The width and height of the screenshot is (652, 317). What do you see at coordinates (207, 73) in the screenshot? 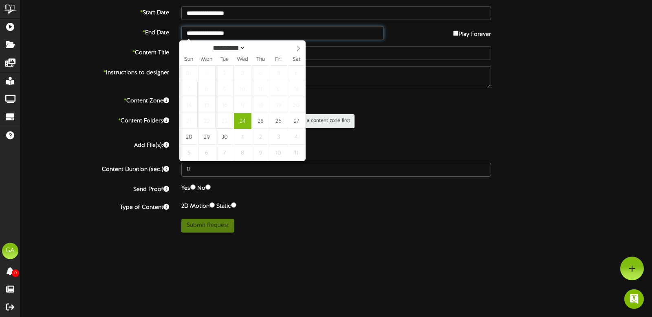
I see `span: September 1, 2025` at bounding box center [207, 73].